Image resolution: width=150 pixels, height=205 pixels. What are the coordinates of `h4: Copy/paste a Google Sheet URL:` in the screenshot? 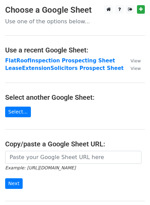 It's located at (75, 144).